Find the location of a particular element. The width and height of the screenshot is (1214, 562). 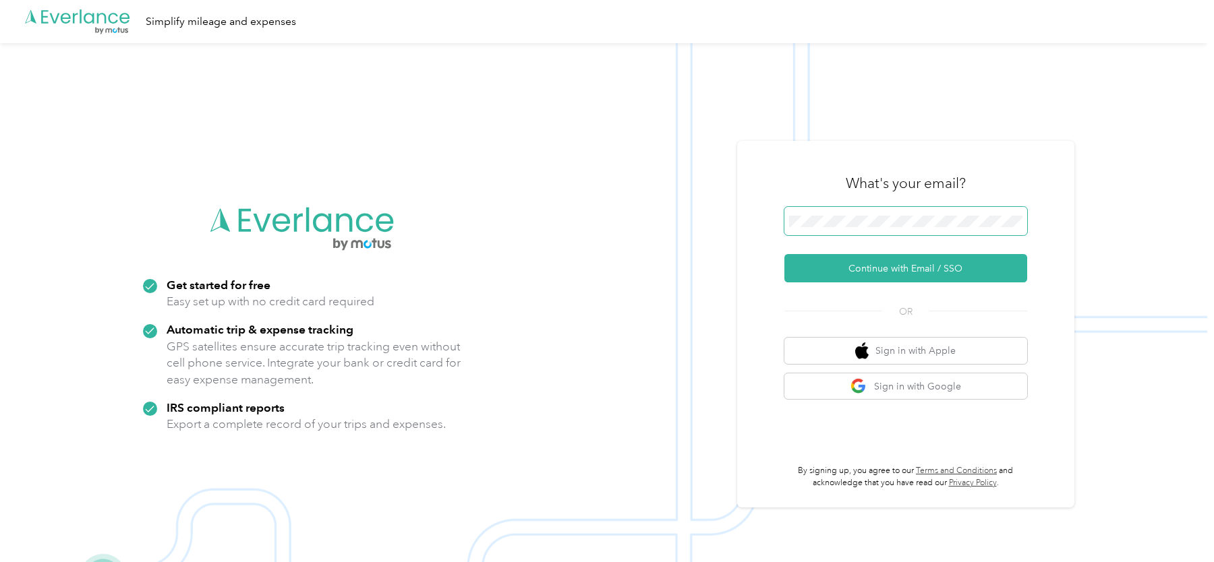

p: Easy set up with no credit card required is located at coordinates (270, 301).